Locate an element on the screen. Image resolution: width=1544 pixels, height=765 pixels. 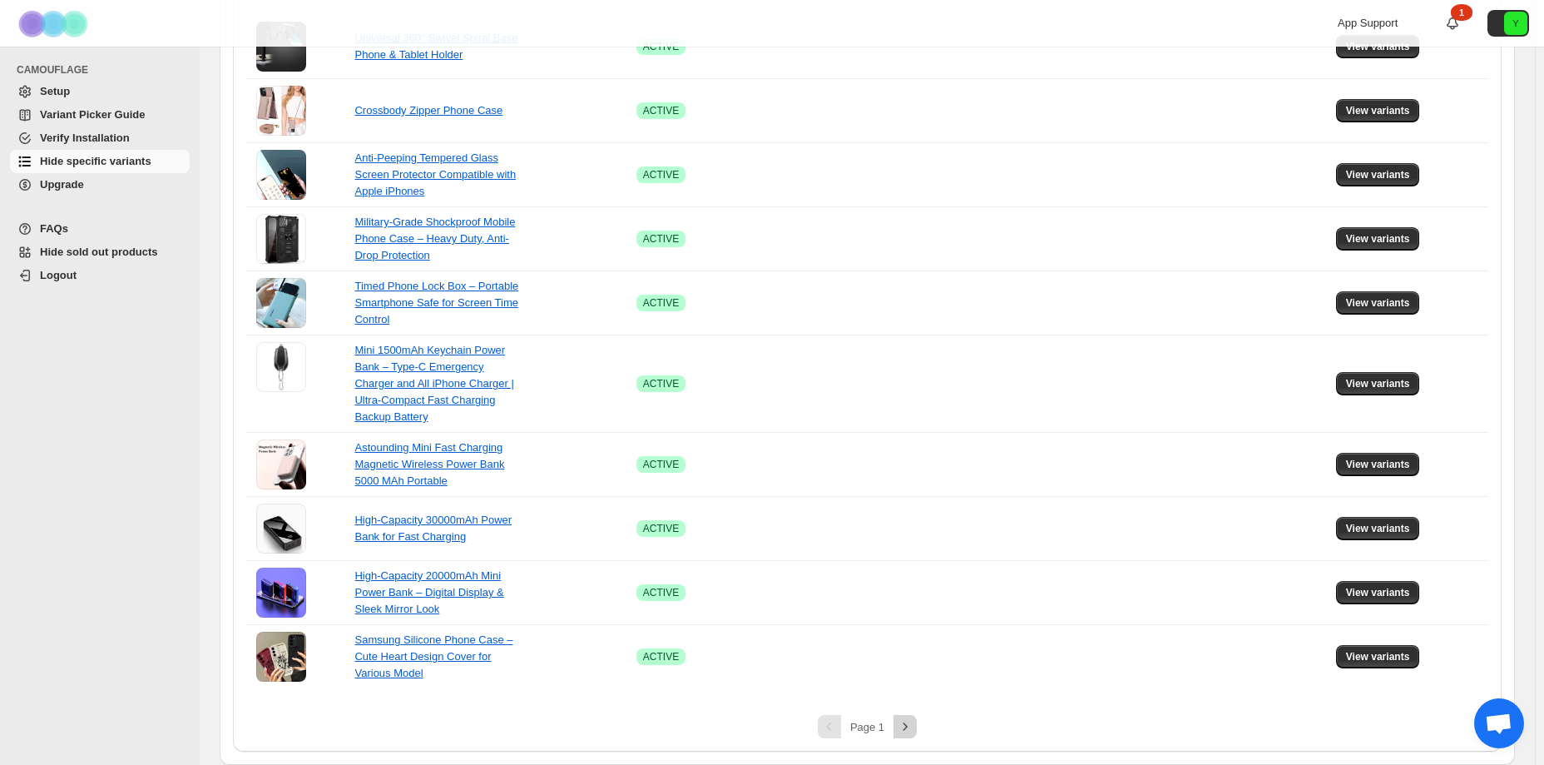
img: High-Capacity 30000mAh Power Bank for Fast Charging is located at coordinates (281, 528).